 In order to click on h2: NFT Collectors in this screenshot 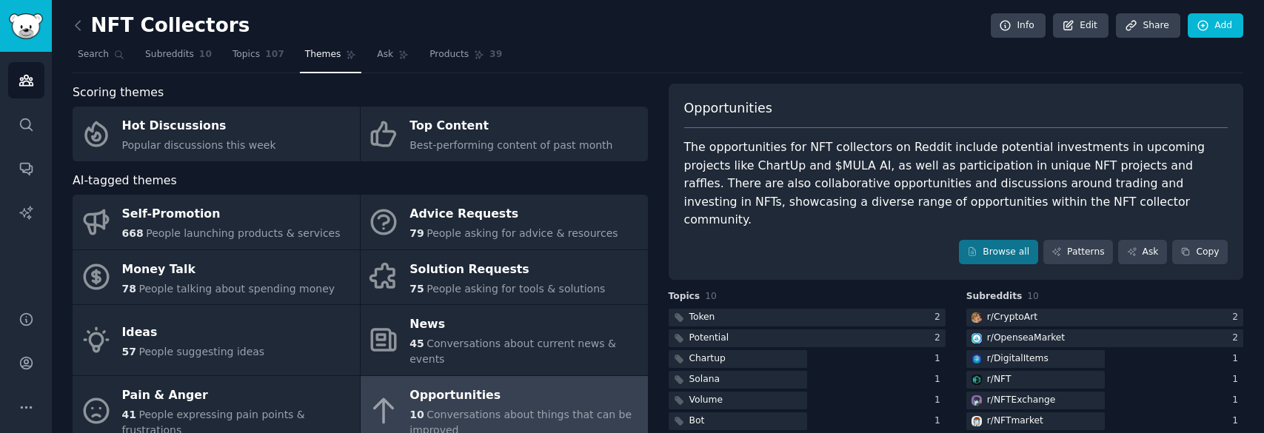, I will do `click(161, 26)`.